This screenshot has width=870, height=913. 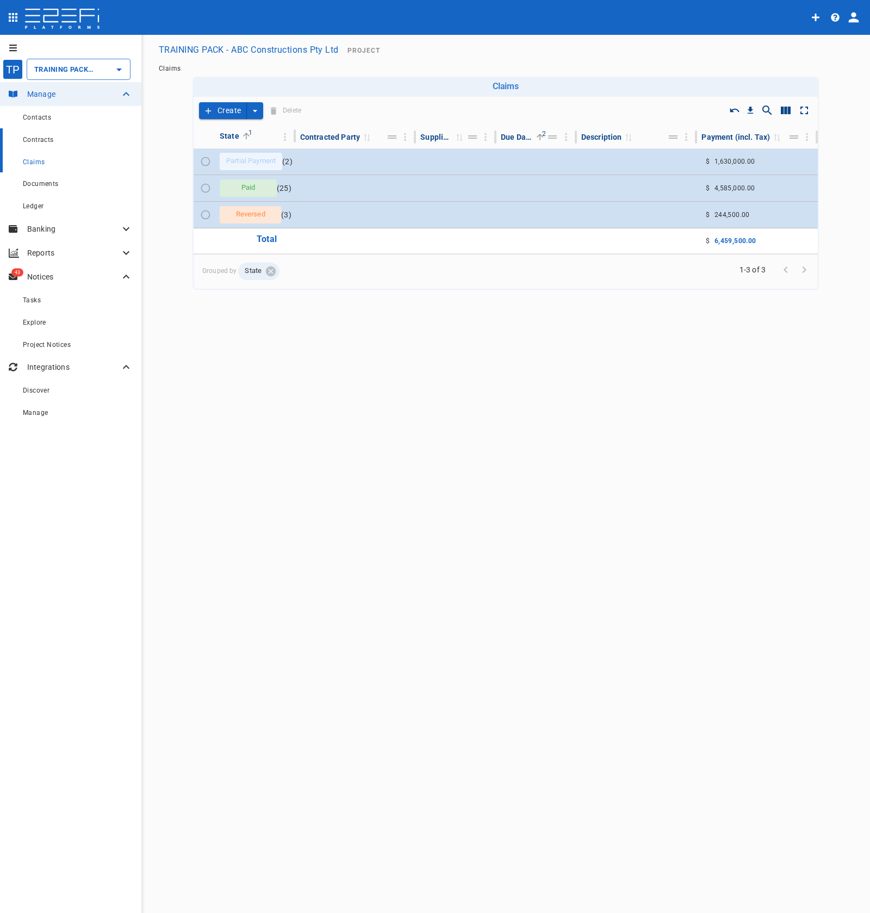 What do you see at coordinates (17, 272) in the screenshot?
I see `span: 43` at bounding box center [17, 272].